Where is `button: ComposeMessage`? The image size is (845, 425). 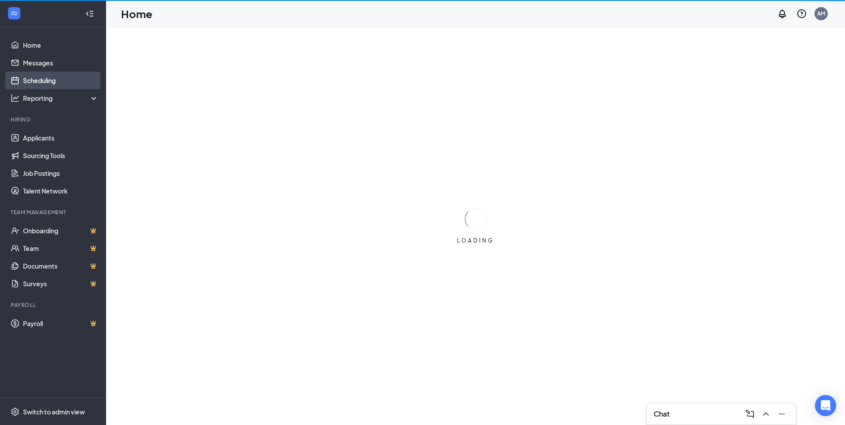 button: ComposeMessage is located at coordinates (750, 414).